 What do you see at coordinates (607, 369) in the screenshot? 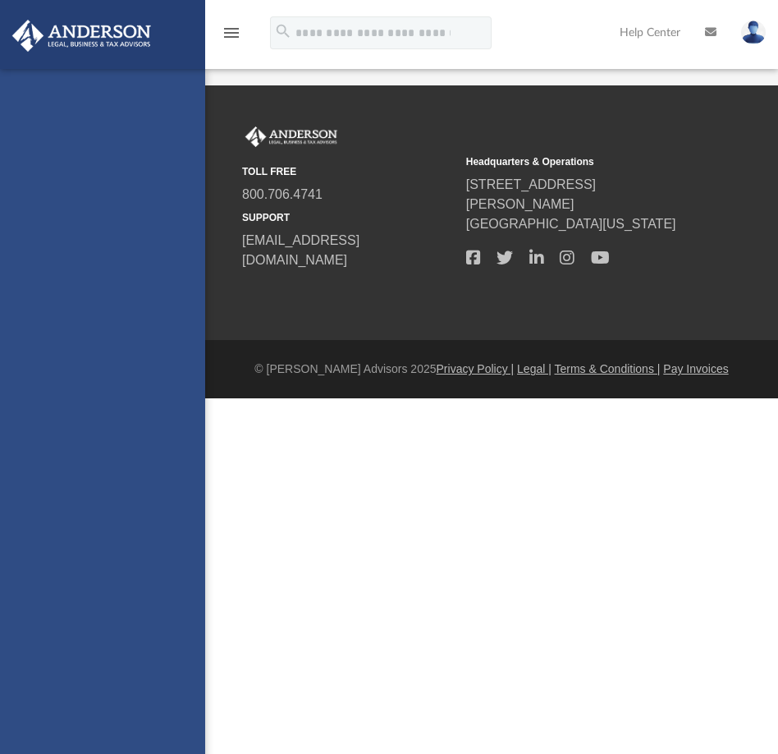
I see `a: Terms & Conditions |` at bounding box center [607, 369].